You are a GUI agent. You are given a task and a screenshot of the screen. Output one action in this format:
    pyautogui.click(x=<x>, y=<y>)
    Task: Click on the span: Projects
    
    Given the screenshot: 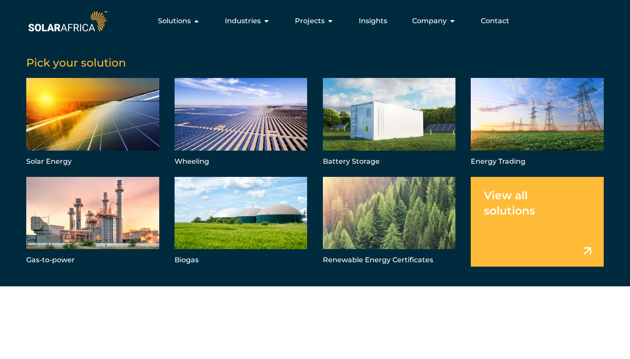 What is the action you would take?
    pyautogui.click(x=310, y=21)
    